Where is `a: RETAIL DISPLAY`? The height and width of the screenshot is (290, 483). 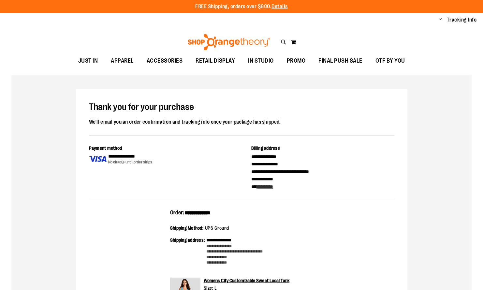 a: RETAIL DISPLAY is located at coordinates (215, 61).